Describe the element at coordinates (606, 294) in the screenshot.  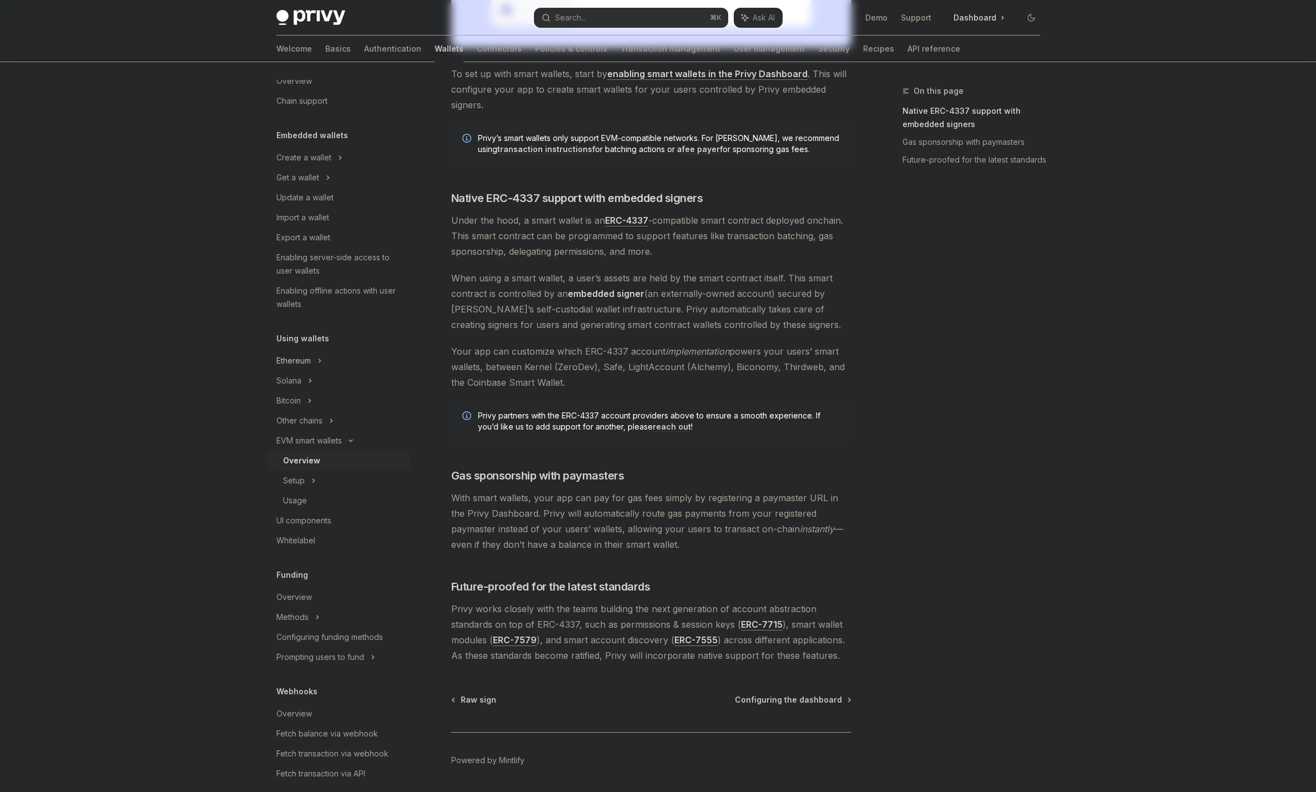
I see `strong: embedded signer` at that location.